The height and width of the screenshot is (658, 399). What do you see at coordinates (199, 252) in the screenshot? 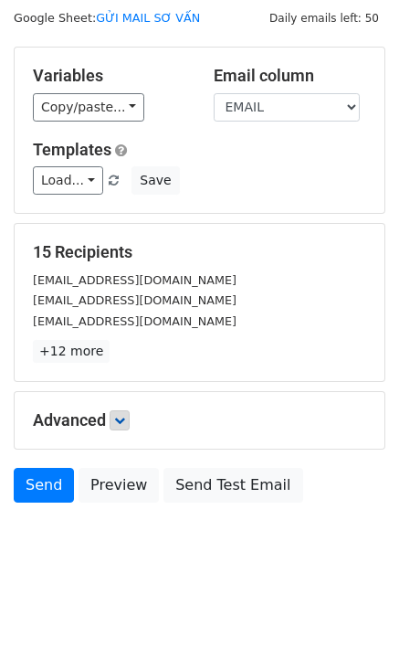
I see `h5: 15 Recipients` at bounding box center [199, 252].